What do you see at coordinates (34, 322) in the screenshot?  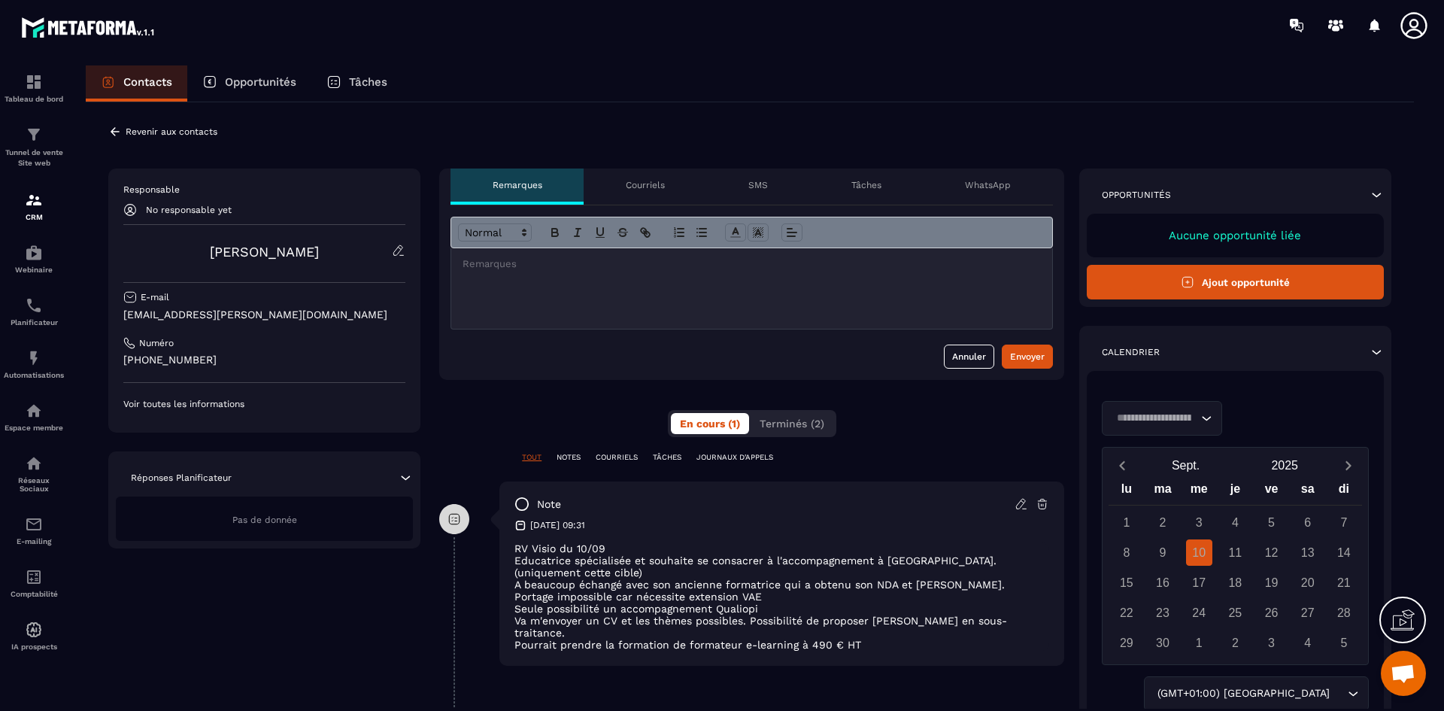 I see `p: Planificateur` at bounding box center [34, 322].